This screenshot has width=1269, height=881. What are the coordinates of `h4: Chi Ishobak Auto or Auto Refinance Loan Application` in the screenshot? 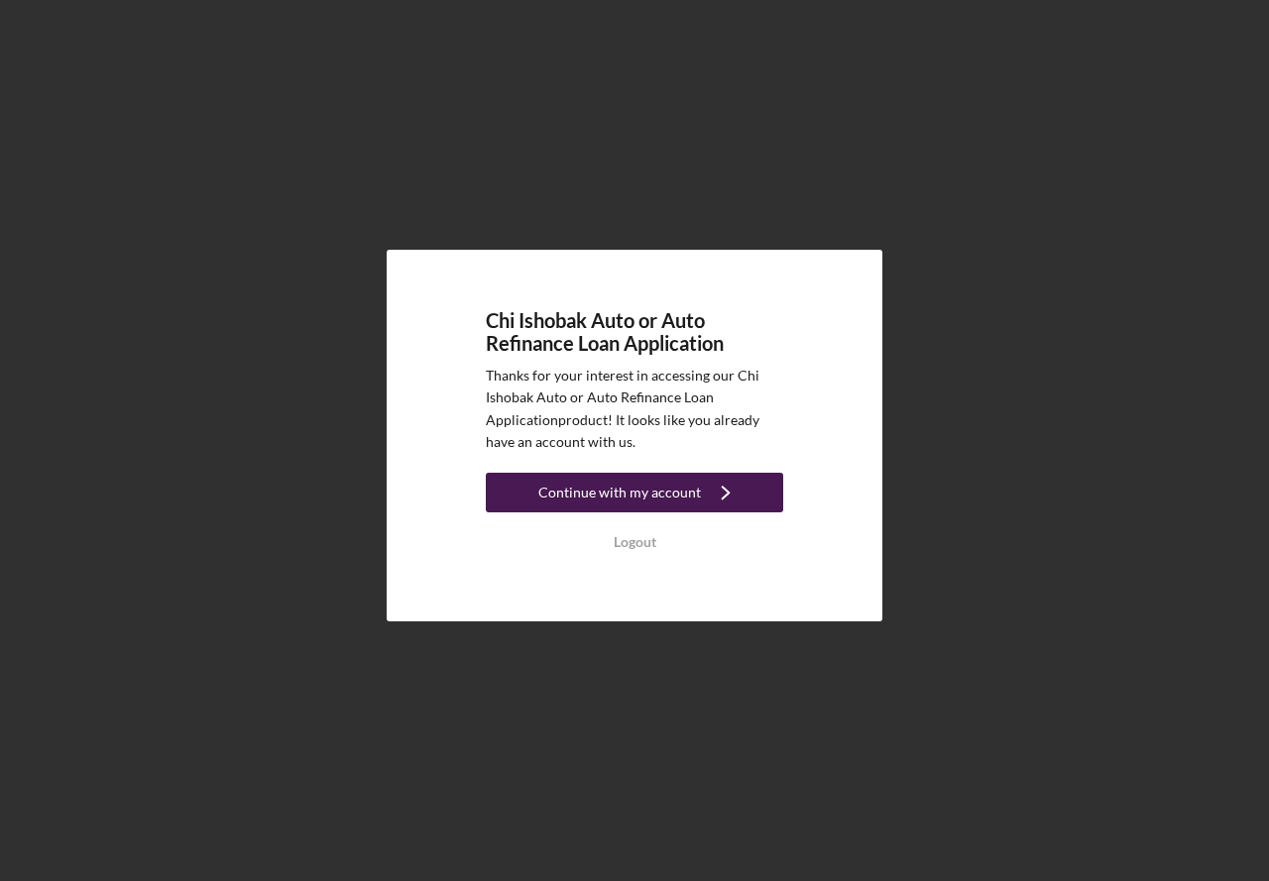 It's located at (634, 332).